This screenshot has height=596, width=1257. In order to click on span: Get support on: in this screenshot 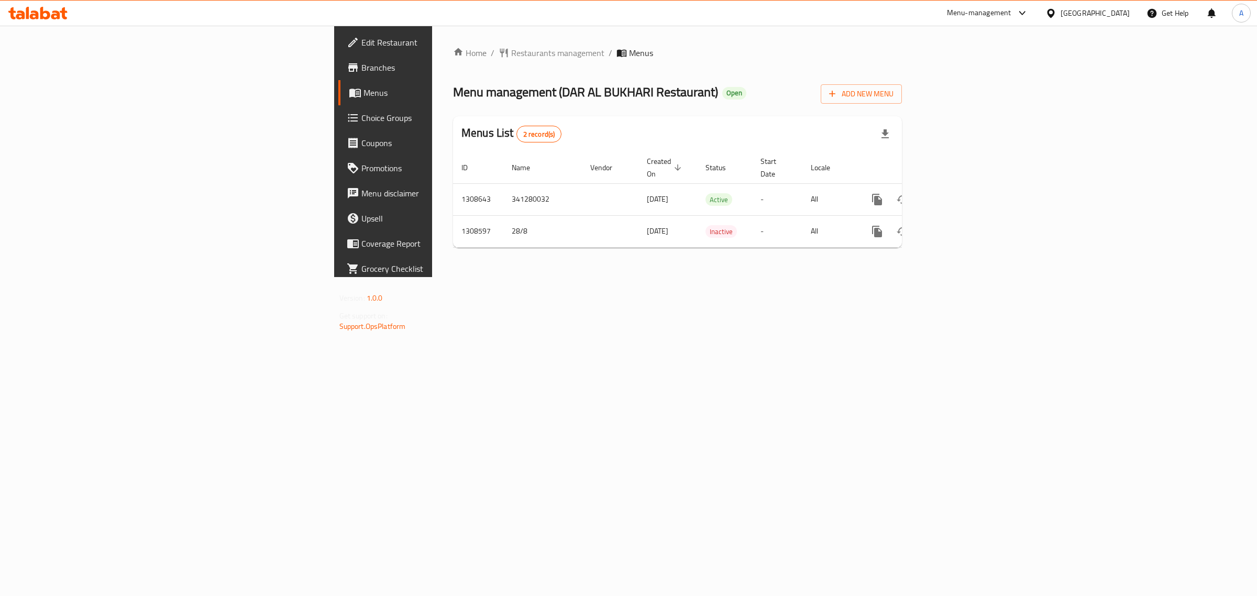, I will do `click(363, 316)`.